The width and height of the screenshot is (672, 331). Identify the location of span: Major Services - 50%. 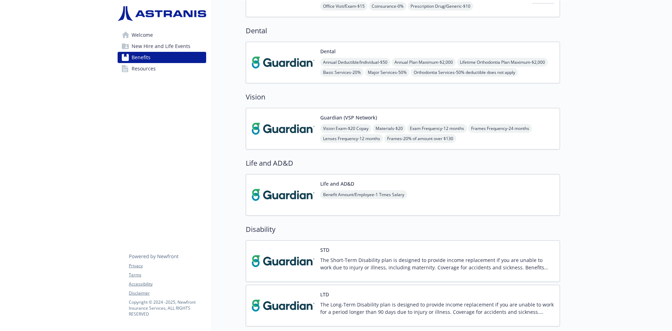
(387, 72).